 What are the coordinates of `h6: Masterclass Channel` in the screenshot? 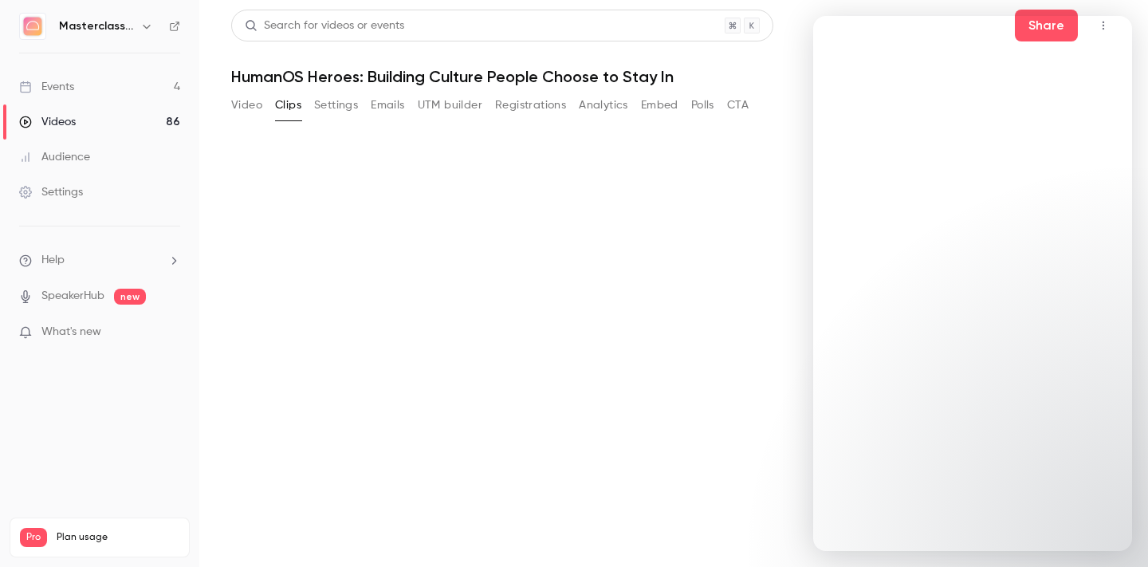 It's located at (96, 26).